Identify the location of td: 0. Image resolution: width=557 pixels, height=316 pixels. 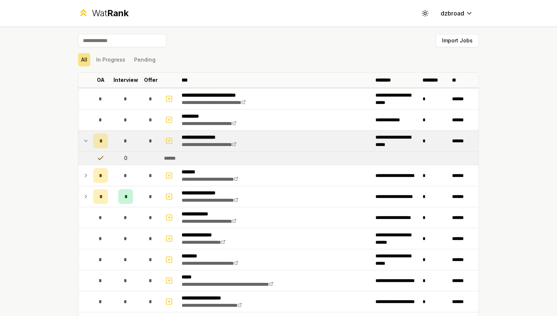
(126, 158).